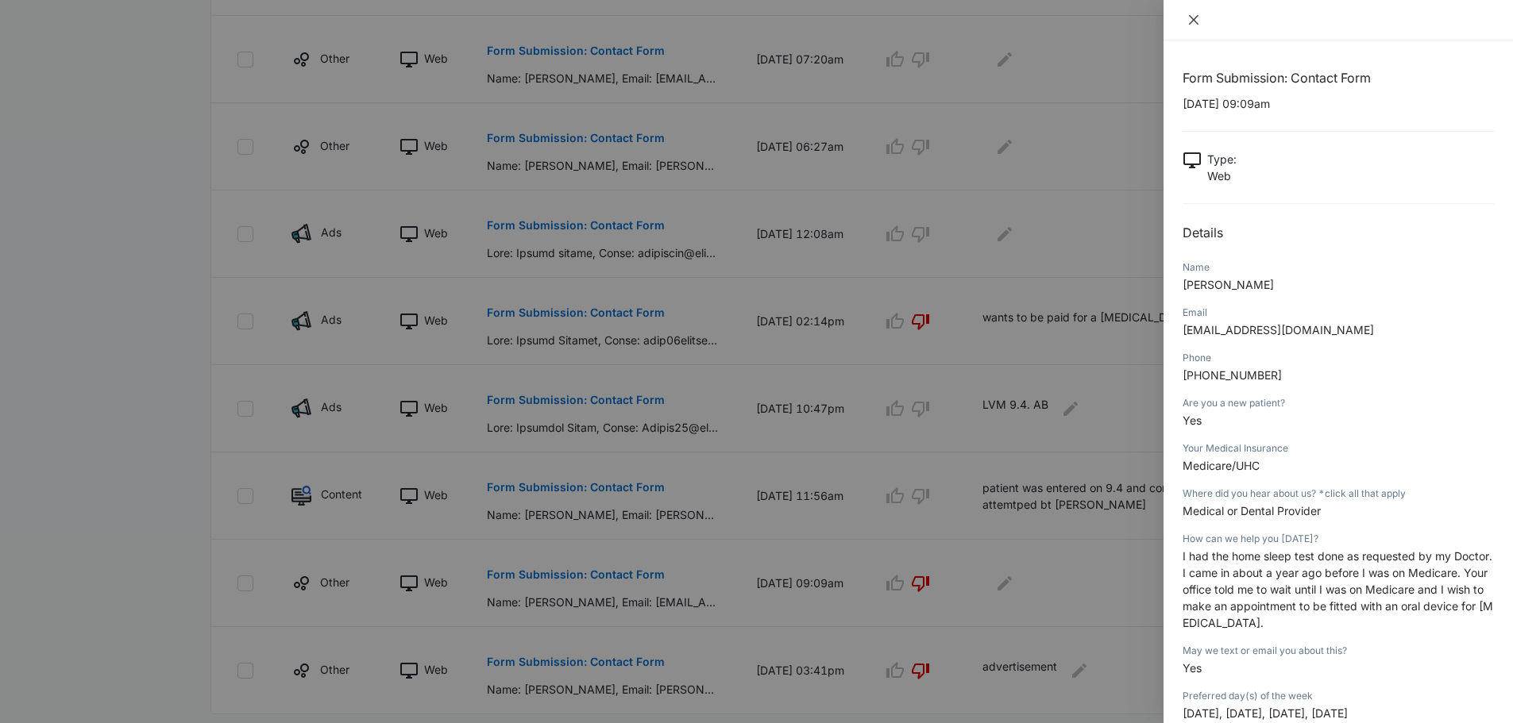  Describe the element at coordinates (1221, 159) in the screenshot. I see `p: Type :` at that location.